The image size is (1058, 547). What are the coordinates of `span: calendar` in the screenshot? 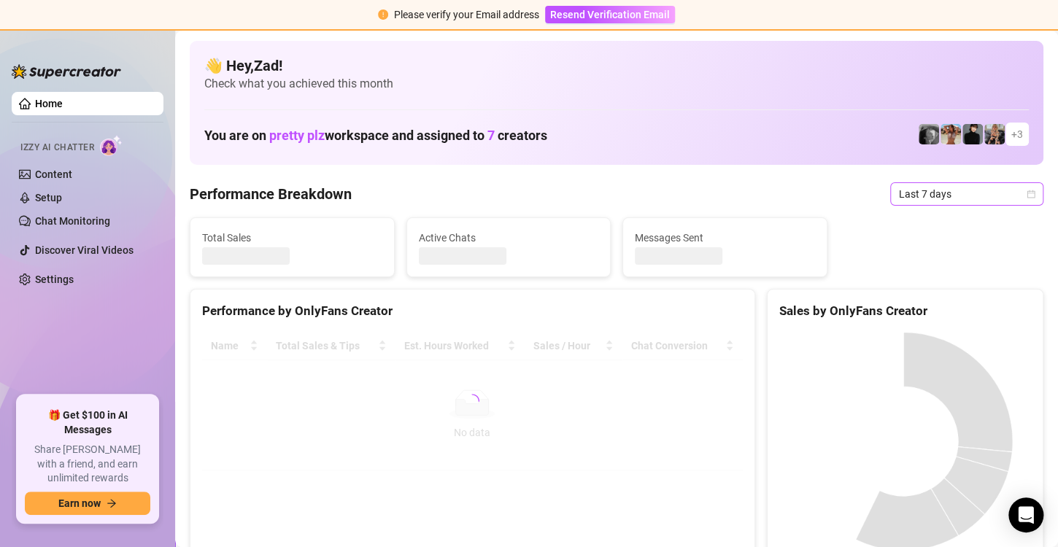 It's located at (1031, 194).